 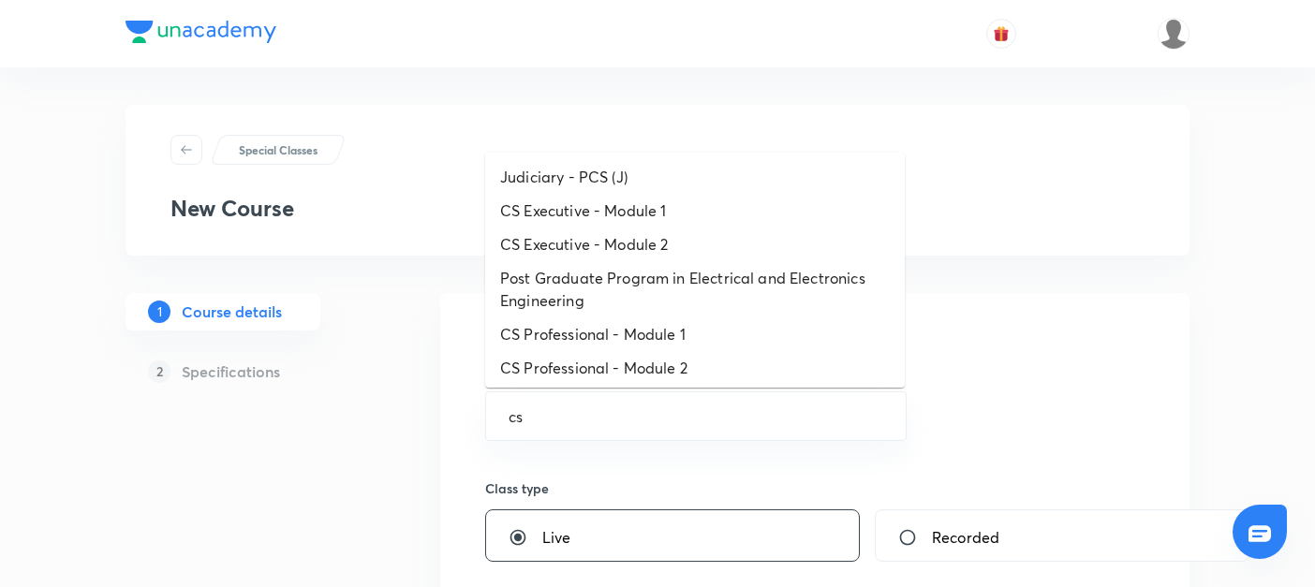 What do you see at coordinates (696, 488) in the screenshot?
I see `h6: Class type` at bounding box center [696, 488].